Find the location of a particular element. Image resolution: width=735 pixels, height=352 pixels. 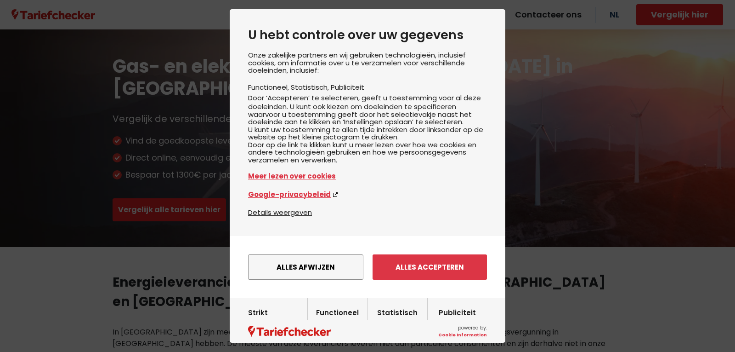

a: Google-privacybeleid is located at coordinates (368, 194).